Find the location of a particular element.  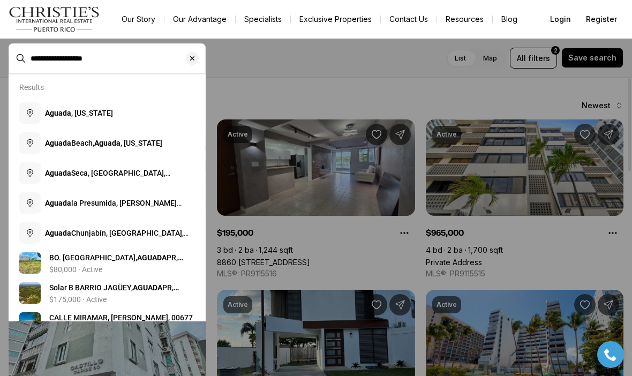

button: Register is located at coordinates (601, 19).